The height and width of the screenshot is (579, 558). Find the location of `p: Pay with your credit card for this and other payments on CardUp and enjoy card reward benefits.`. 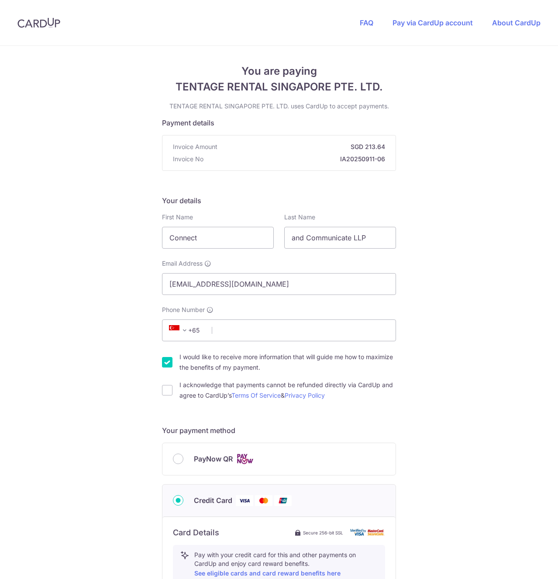

p: Pay with your credit card for this and other payments on CardUp and enjoy card reward benefits. is located at coordinates (286, 564).